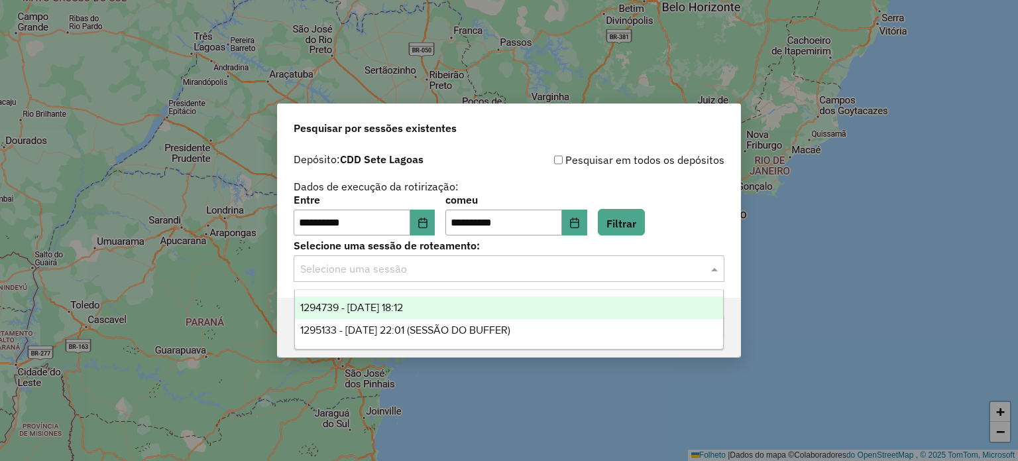 The width and height of the screenshot is (1018, 461). I want to click on font: Depósito:, so click(317, 159).